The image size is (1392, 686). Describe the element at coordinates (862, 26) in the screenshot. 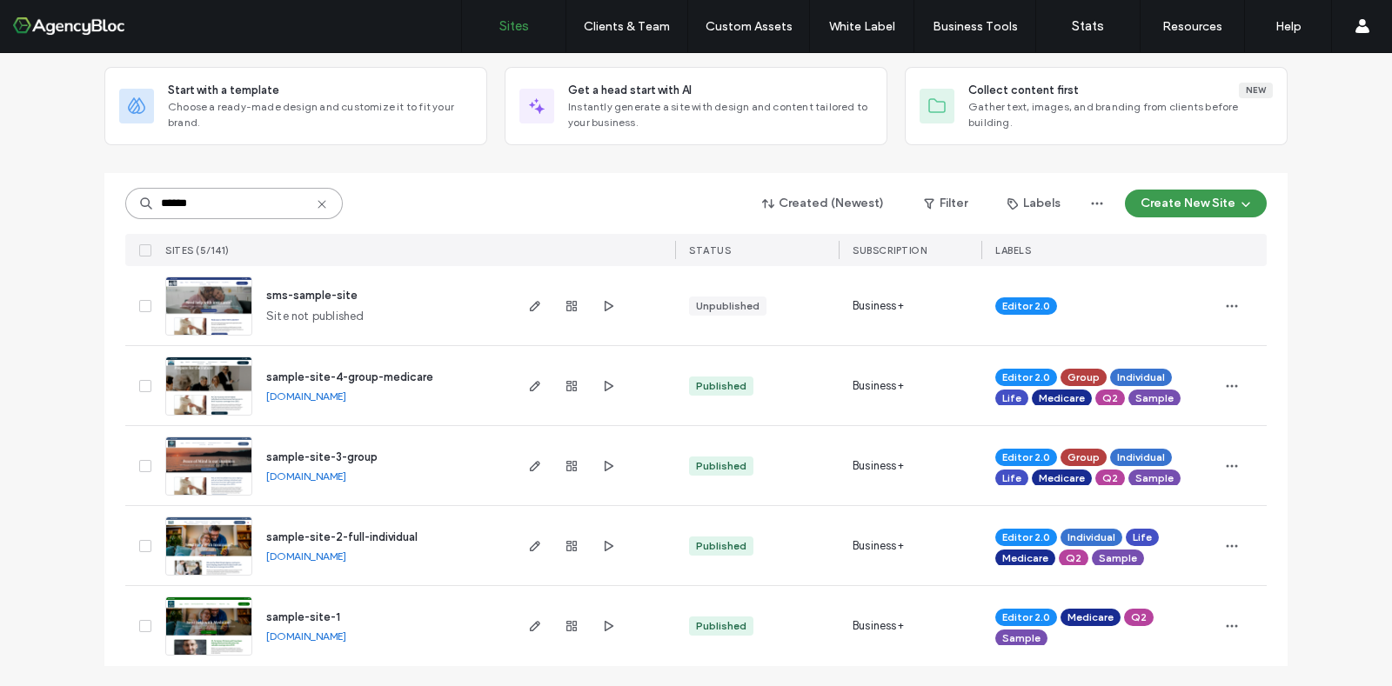

I see `label: White Label` at that location.